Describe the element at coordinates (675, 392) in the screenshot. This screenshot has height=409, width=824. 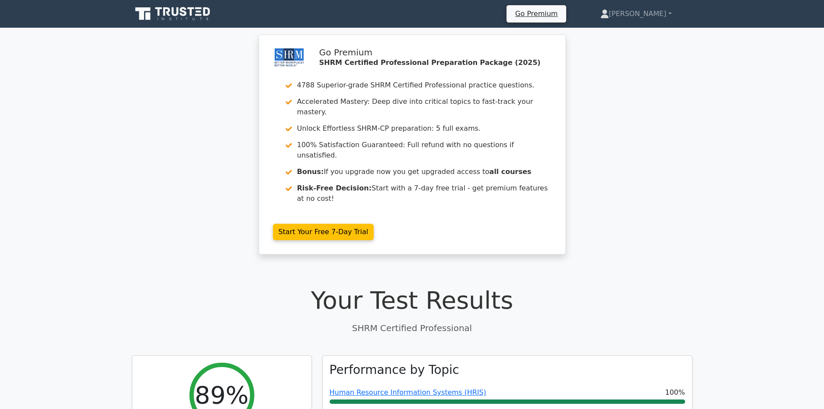
I see `span: 100%` at that location.